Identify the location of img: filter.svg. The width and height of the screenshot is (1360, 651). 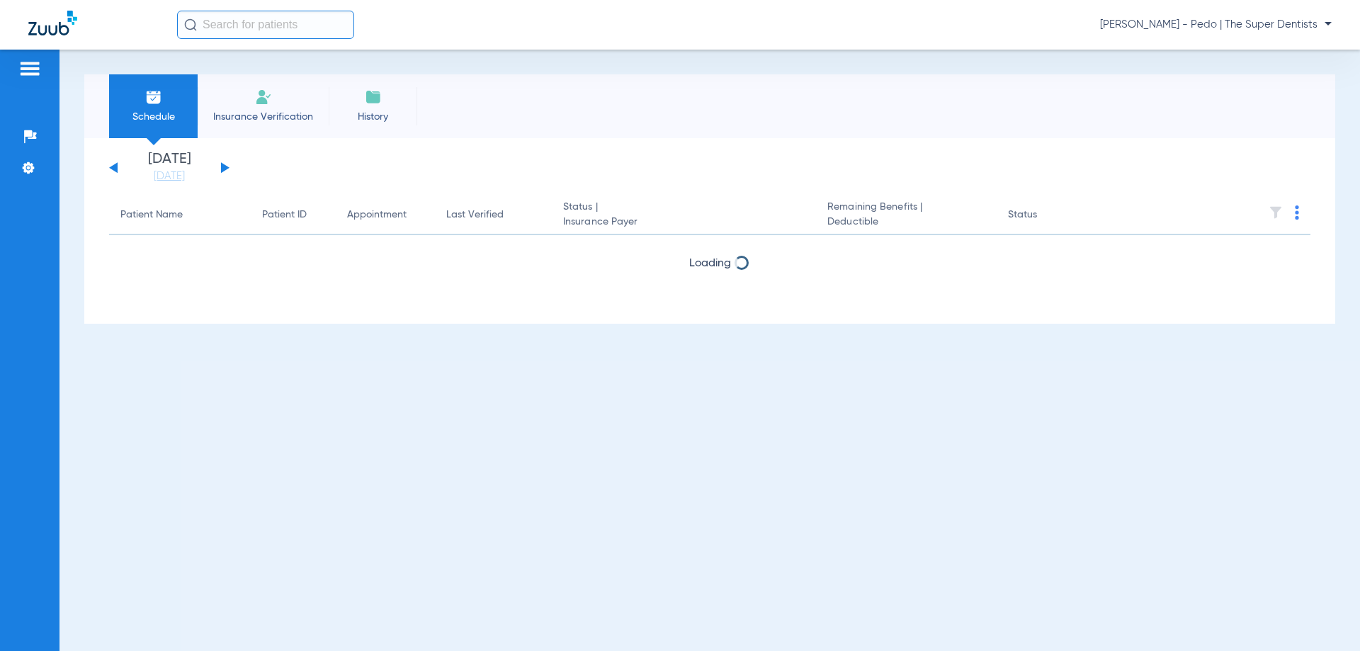
(1276, 213).